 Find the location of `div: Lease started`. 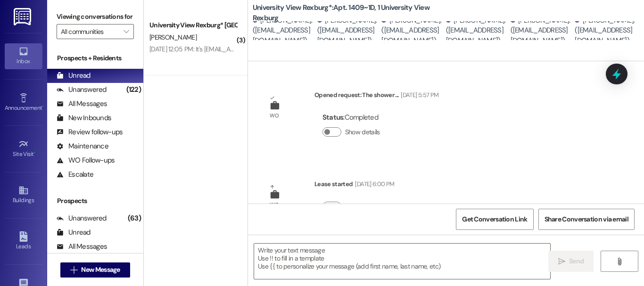

div: Lease started is located at coordinates (354, 186).